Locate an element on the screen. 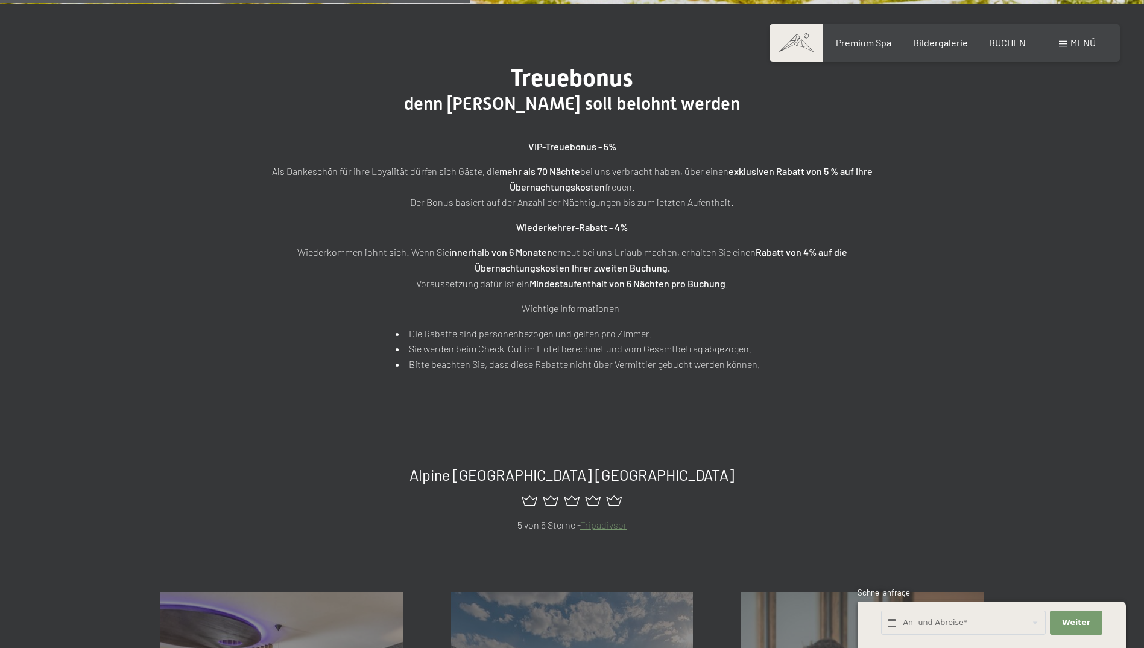 The height and width of the screenshot is (648, 1144). span: Weiter is located at coordinates (1076, 622).